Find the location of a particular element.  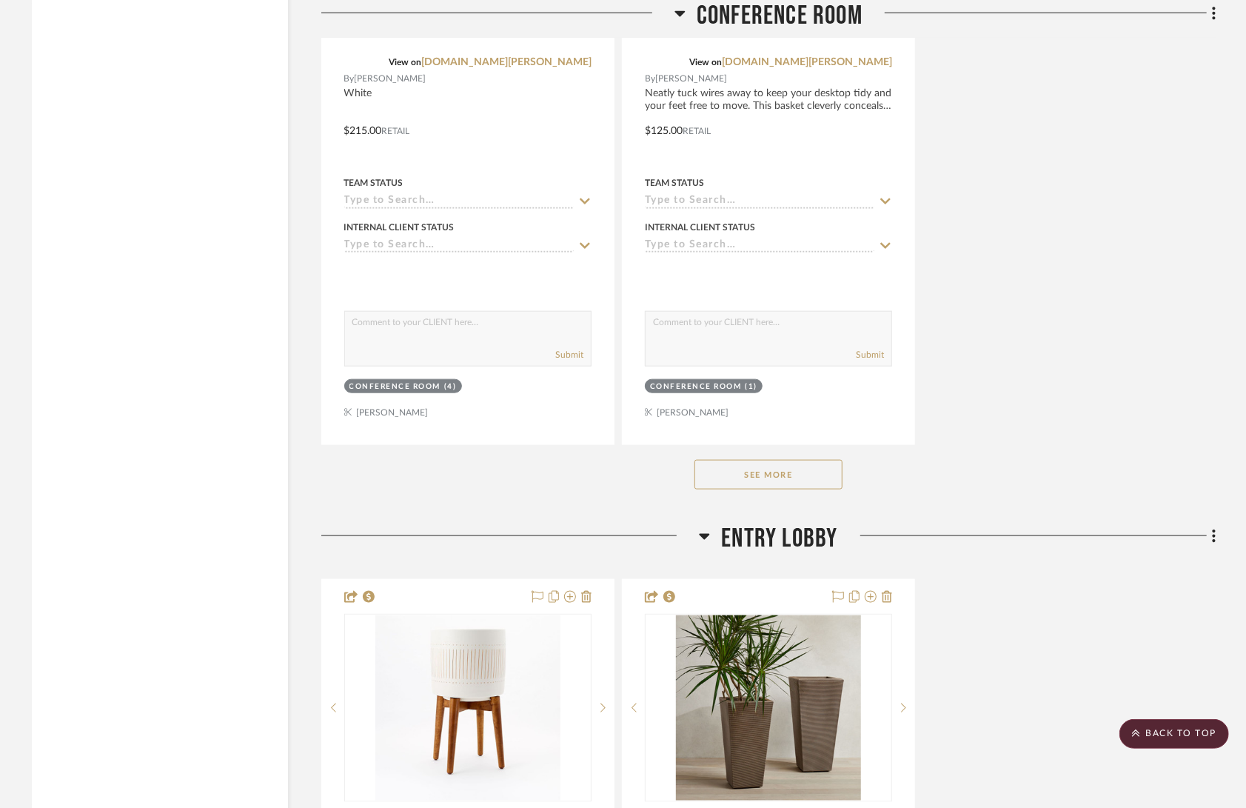

img: Lightweight Grooved Tapered Indoor/Outdoor Planters is located at coordinates (769, 708).